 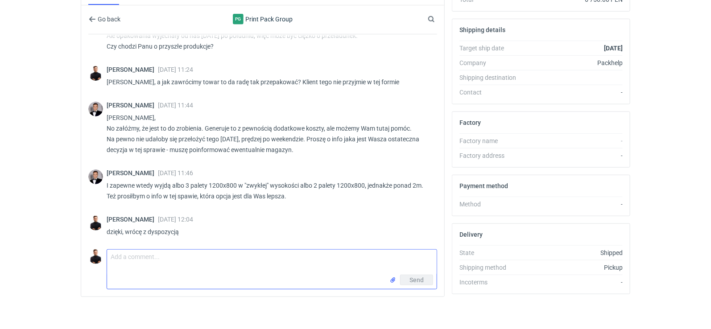 I want to click on div: Contact, so click(x=492, y=92).